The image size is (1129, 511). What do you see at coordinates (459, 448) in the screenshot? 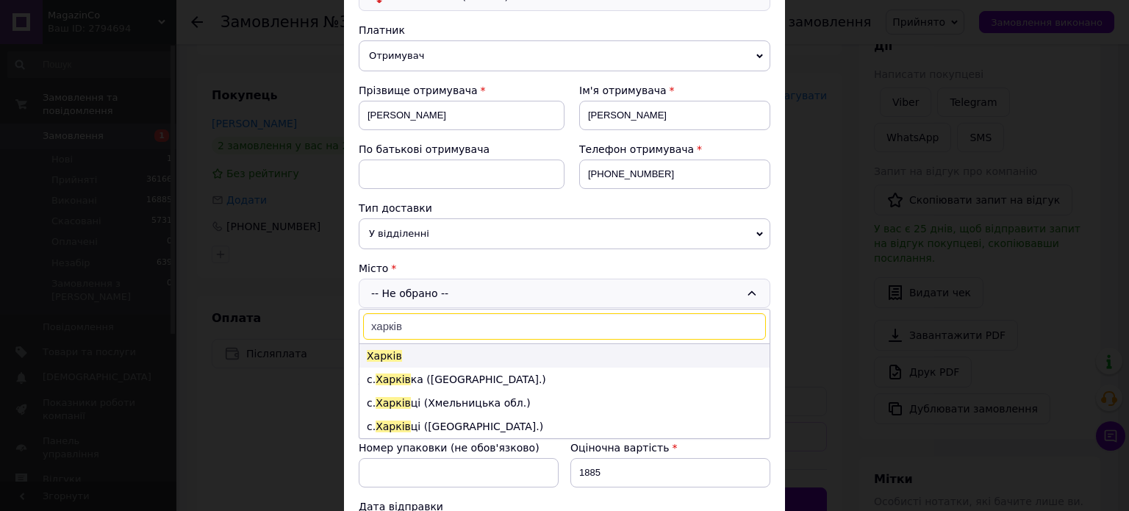
I see `div: Номер упаковки (не обов'язково)` at bounding box center [459, 448].